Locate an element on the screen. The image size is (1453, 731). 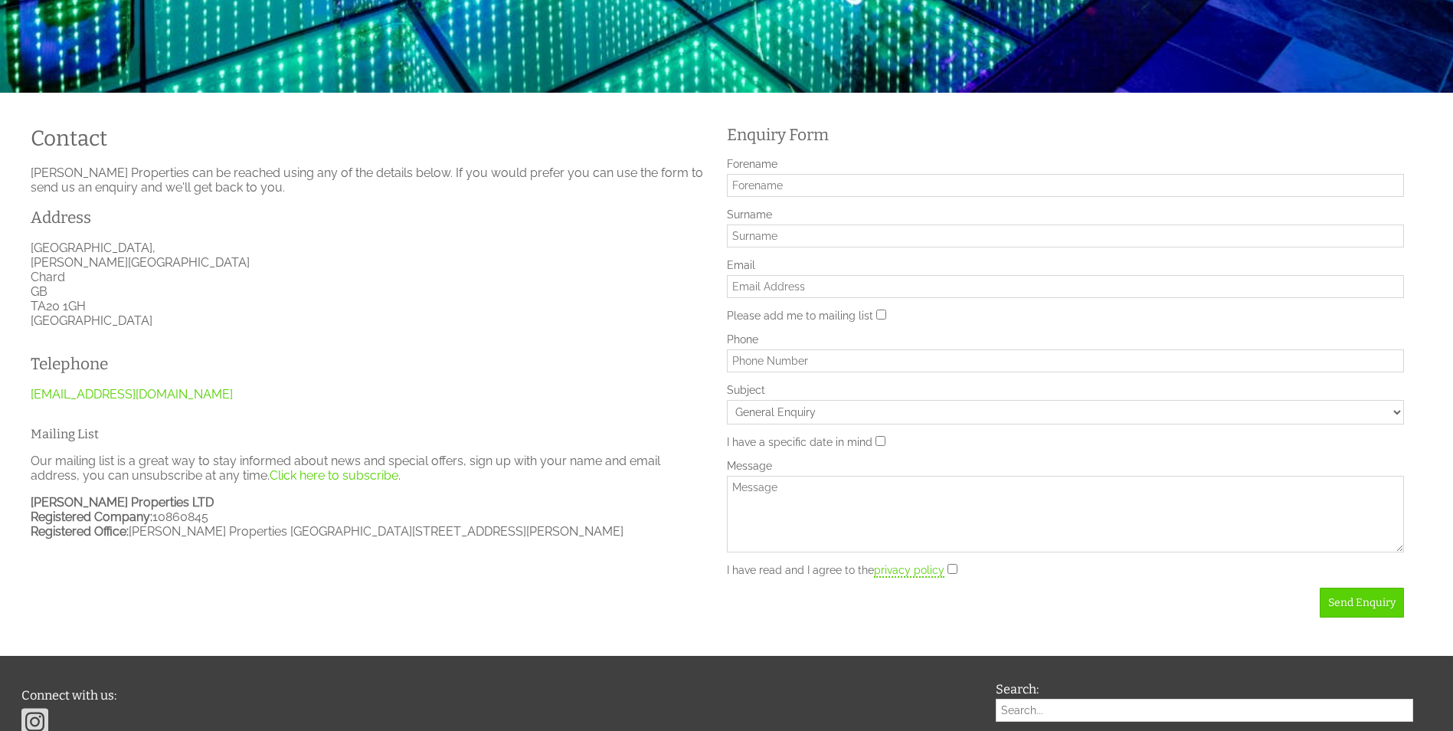
label: Message is located at coordinates (1066, 466).